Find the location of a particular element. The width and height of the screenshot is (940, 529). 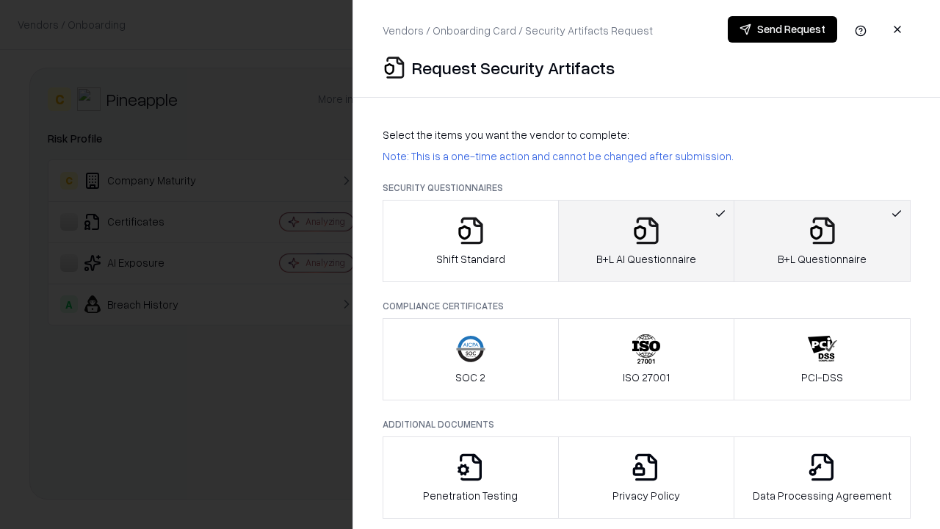

p: B+L Questionnaire is located at coordinates (821, 258).